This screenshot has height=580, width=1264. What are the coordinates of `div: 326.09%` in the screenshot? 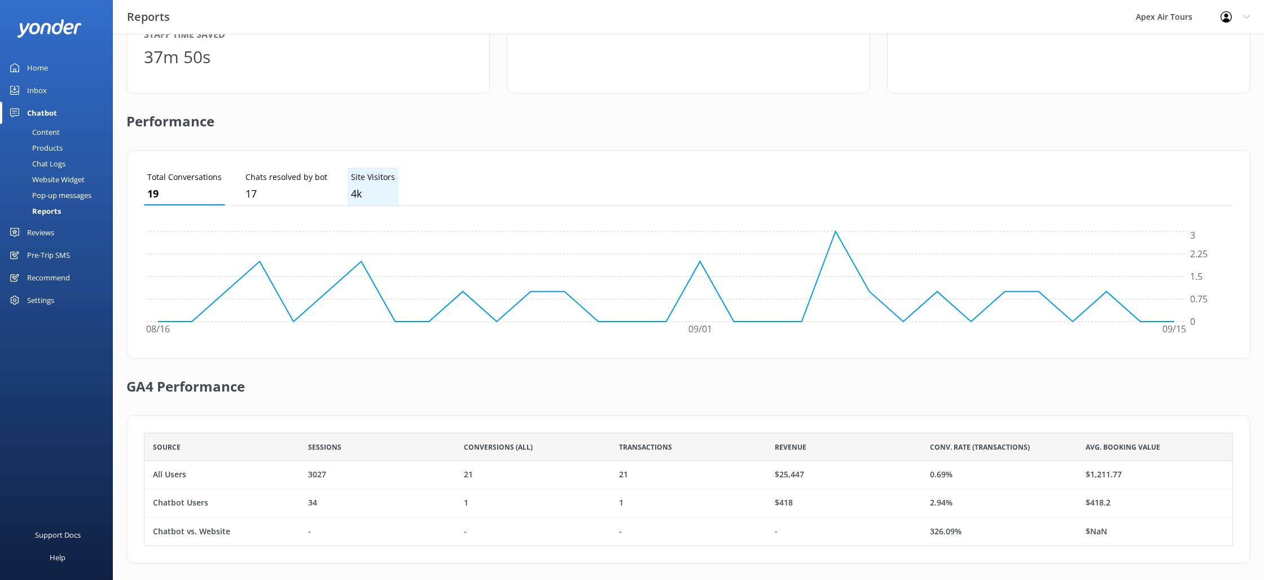 It's located at (946, 532).